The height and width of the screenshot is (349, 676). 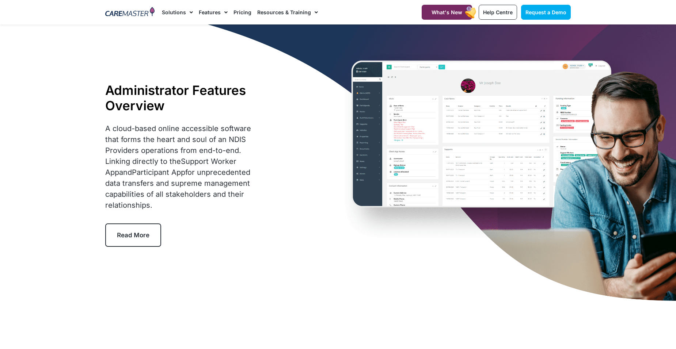 I want to click on span: A cloud-based online accessible software that forms the heart and soul of an NDIS Providers opera..., so click(x=178, y=167).